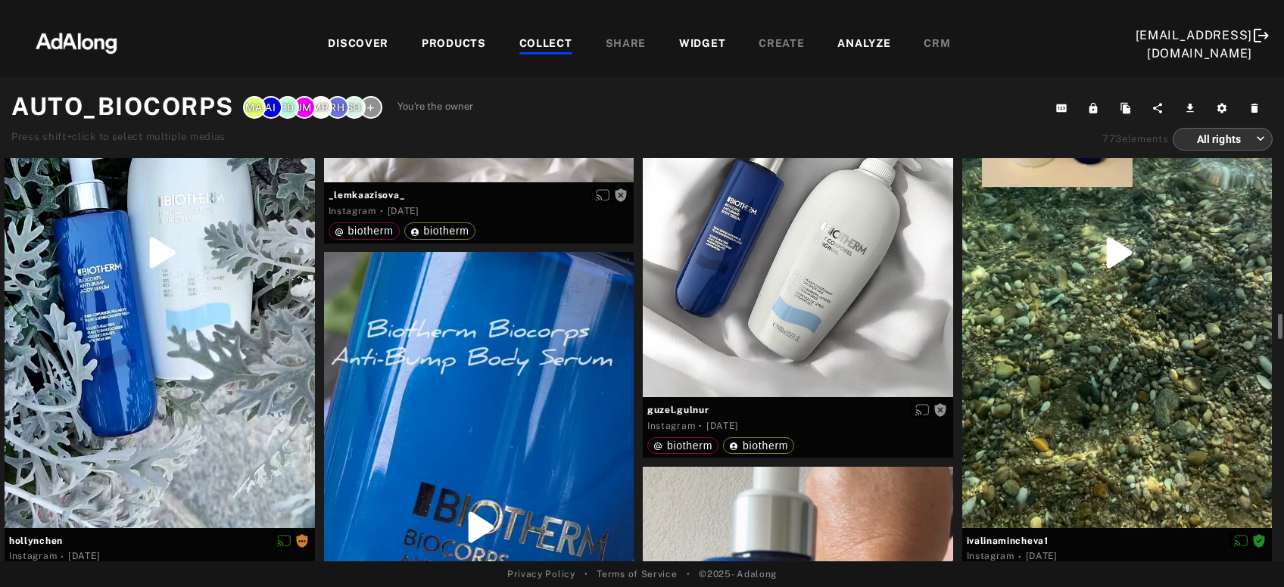  What do you see at coordinates (160, 541) in the screenshot?
I see `span: hollynchen` at bounding box center [160, 541].